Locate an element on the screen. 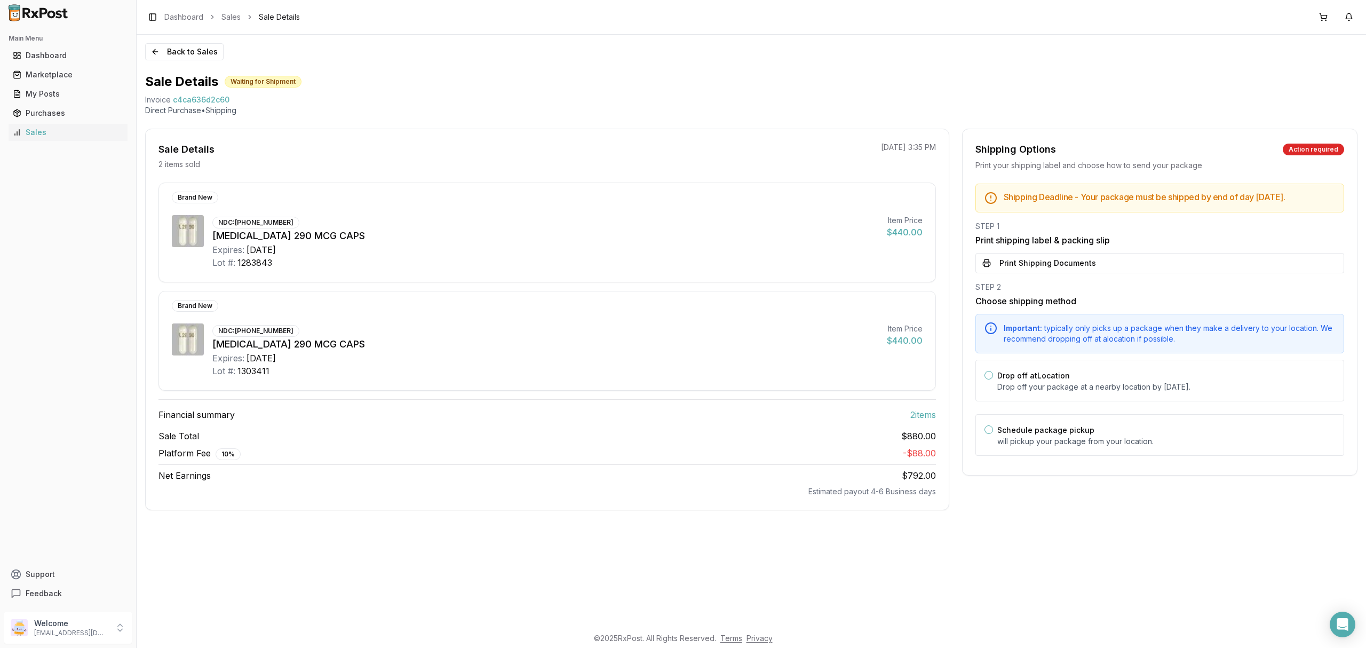 Image resolution: width=1366 pixels, height=648 pixels. div: 1283843 is located at coordinates (255, 263).